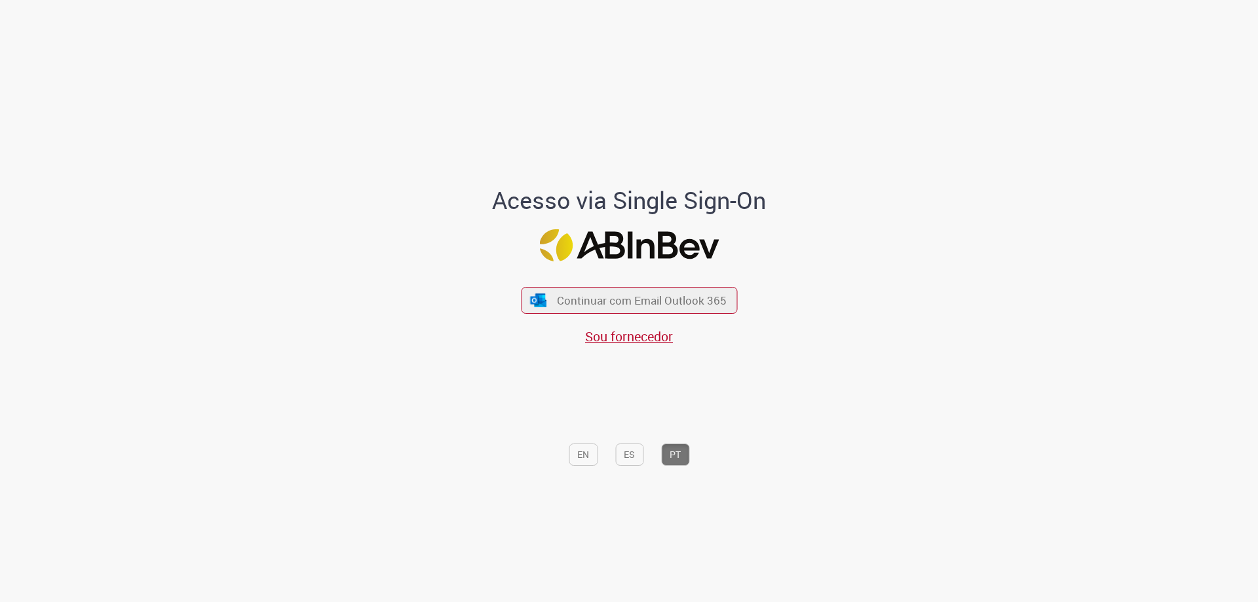  Describe the element at coordinates (539, 300) in the screenshot. I see `img: ícone Azure/Microsoft 360` at that location.